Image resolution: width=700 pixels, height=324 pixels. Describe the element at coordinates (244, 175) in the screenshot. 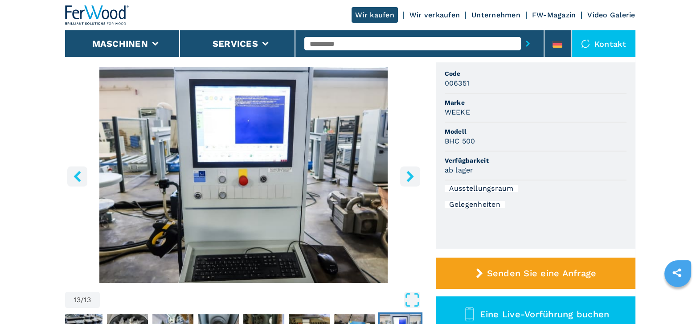

I see `div: Go to Slide 13` at that location.